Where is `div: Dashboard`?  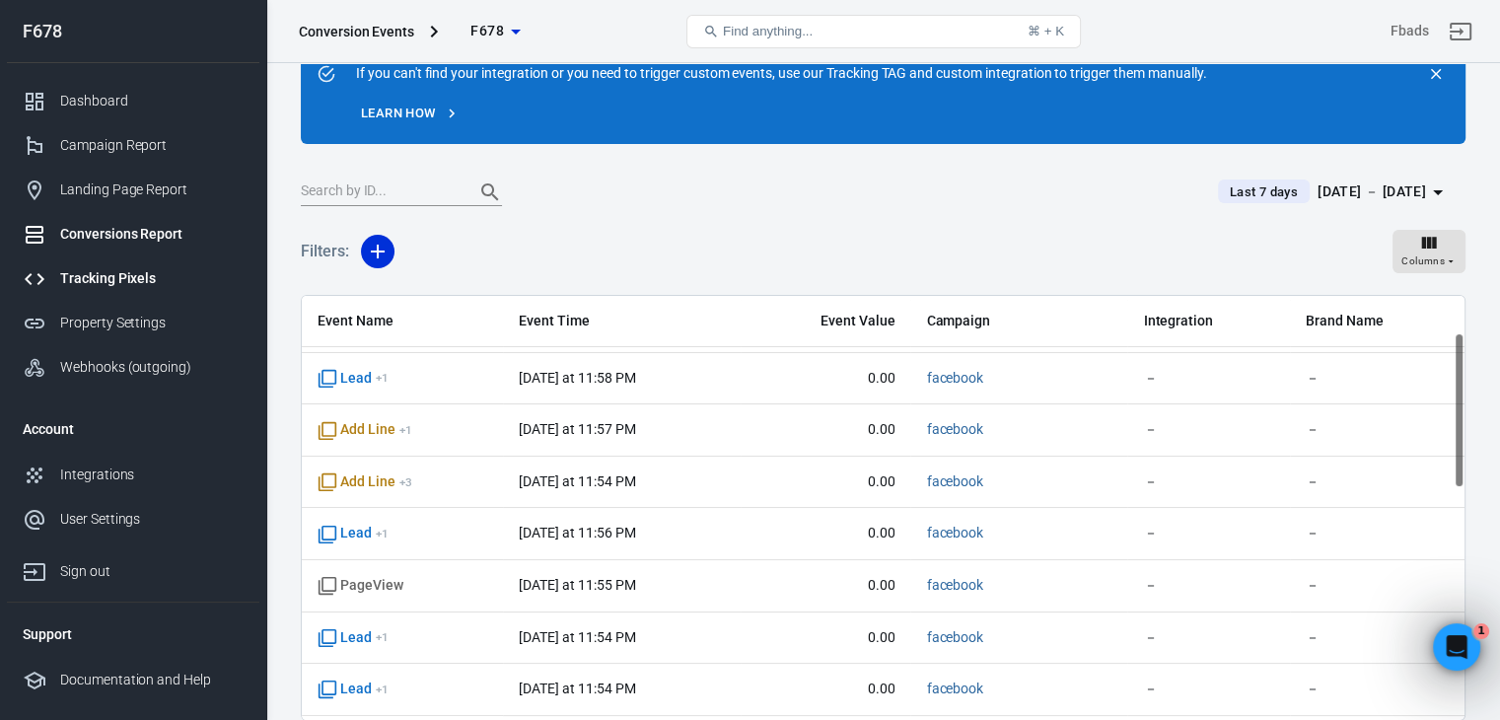
div: Dashboard is located at coordinates (152, 101).